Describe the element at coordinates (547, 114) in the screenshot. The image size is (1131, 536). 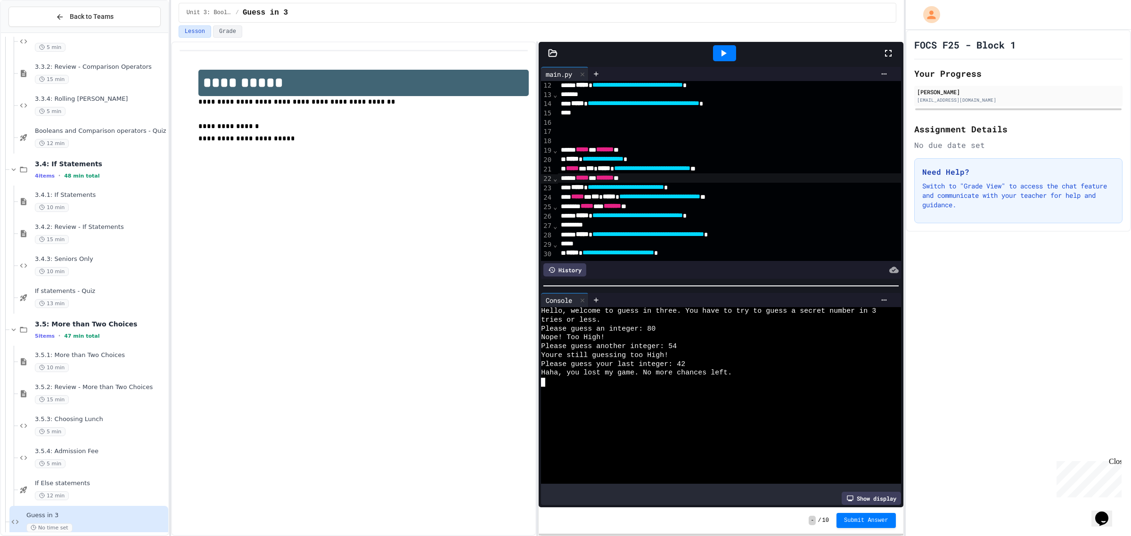
I see `div: 15` at that location.